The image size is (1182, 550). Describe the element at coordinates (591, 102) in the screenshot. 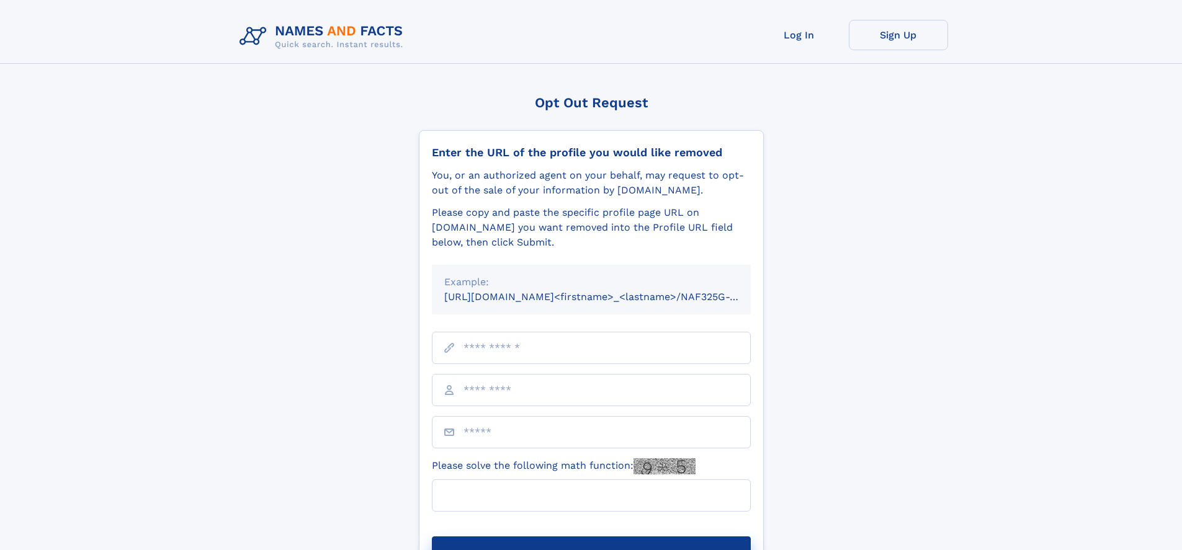

I see `div: Opt Out Request` at that location.